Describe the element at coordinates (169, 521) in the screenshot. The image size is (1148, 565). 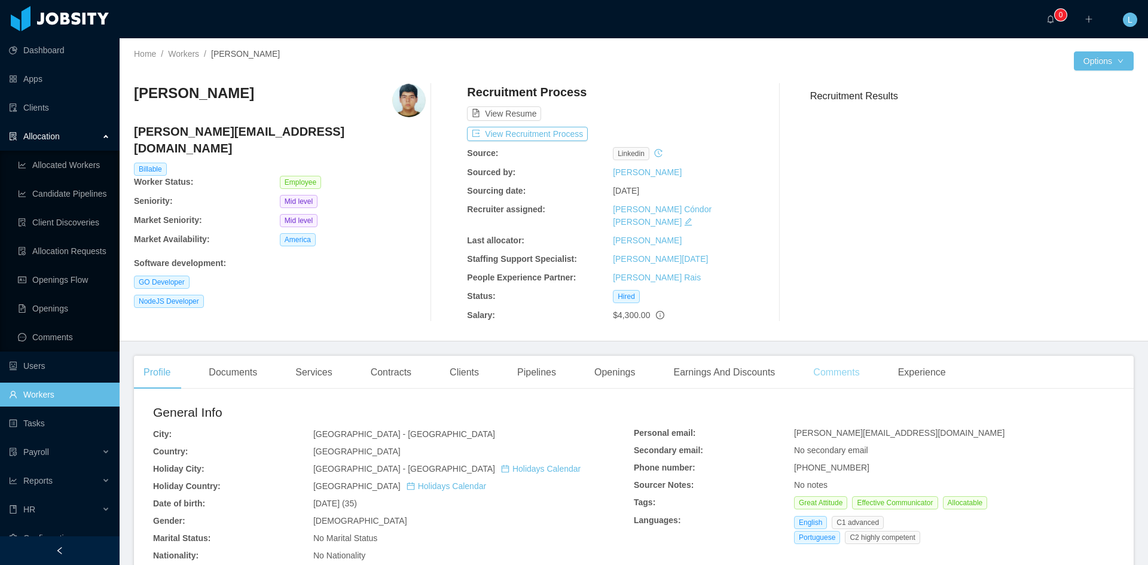
I see `b: Gender:` at that location.